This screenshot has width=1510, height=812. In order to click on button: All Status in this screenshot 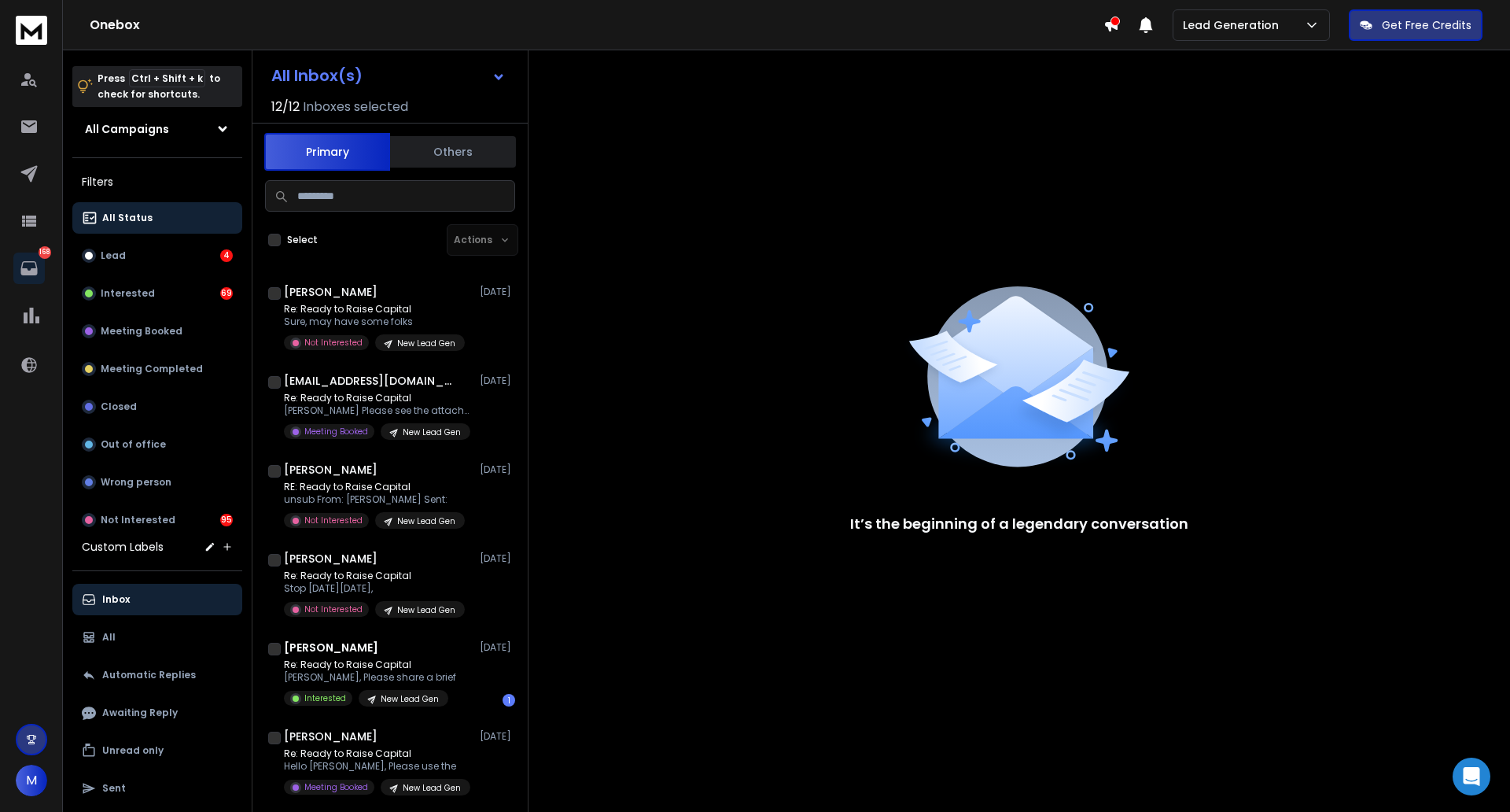, I will do `click(157, 218)`.